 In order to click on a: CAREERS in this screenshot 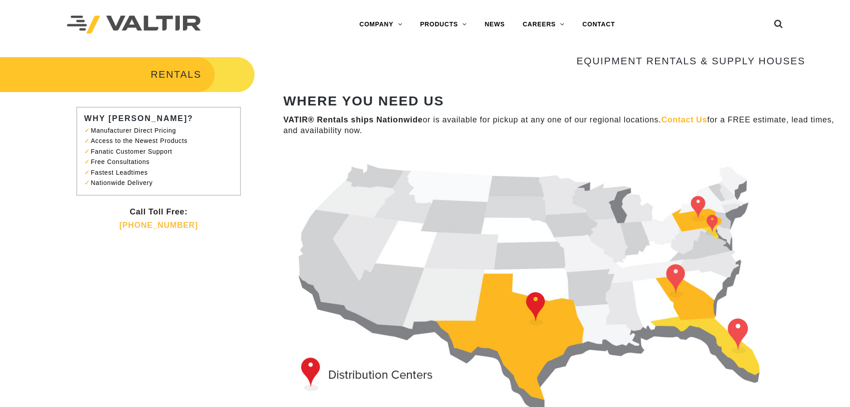, I will do `click(544, 25)`.